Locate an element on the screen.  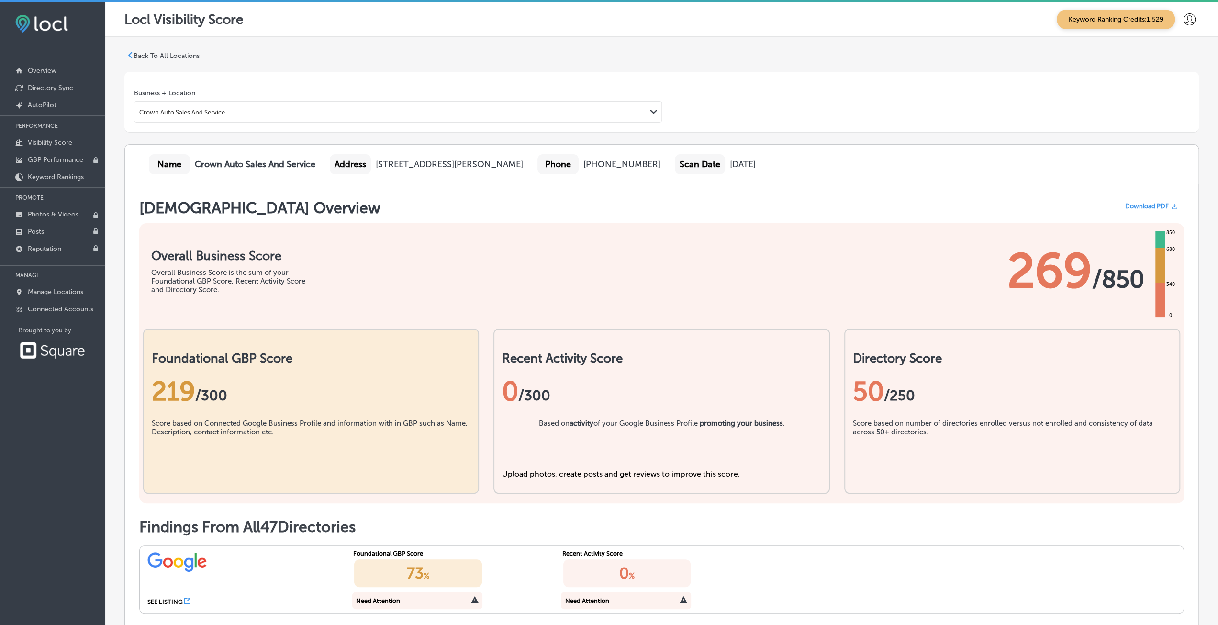
div: Scan Date is located at coordinates (700, 164).